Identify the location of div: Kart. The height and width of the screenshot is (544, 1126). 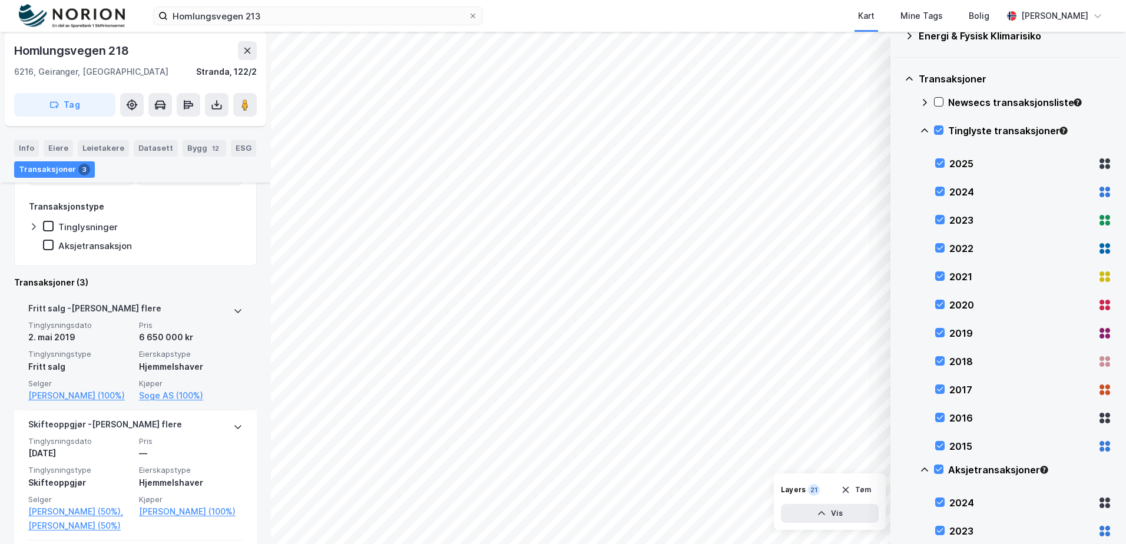
(866, 16).